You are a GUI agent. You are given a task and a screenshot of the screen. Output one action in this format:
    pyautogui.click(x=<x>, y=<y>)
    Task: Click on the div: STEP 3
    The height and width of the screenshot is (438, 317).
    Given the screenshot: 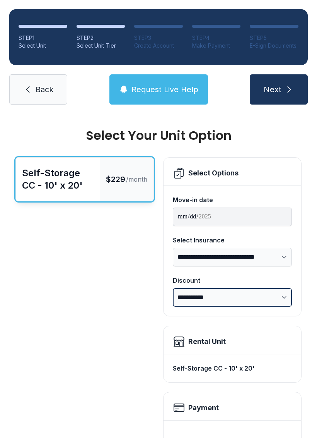 What is the action you would take?
    pyautogui.click(x=159, y=38)
    